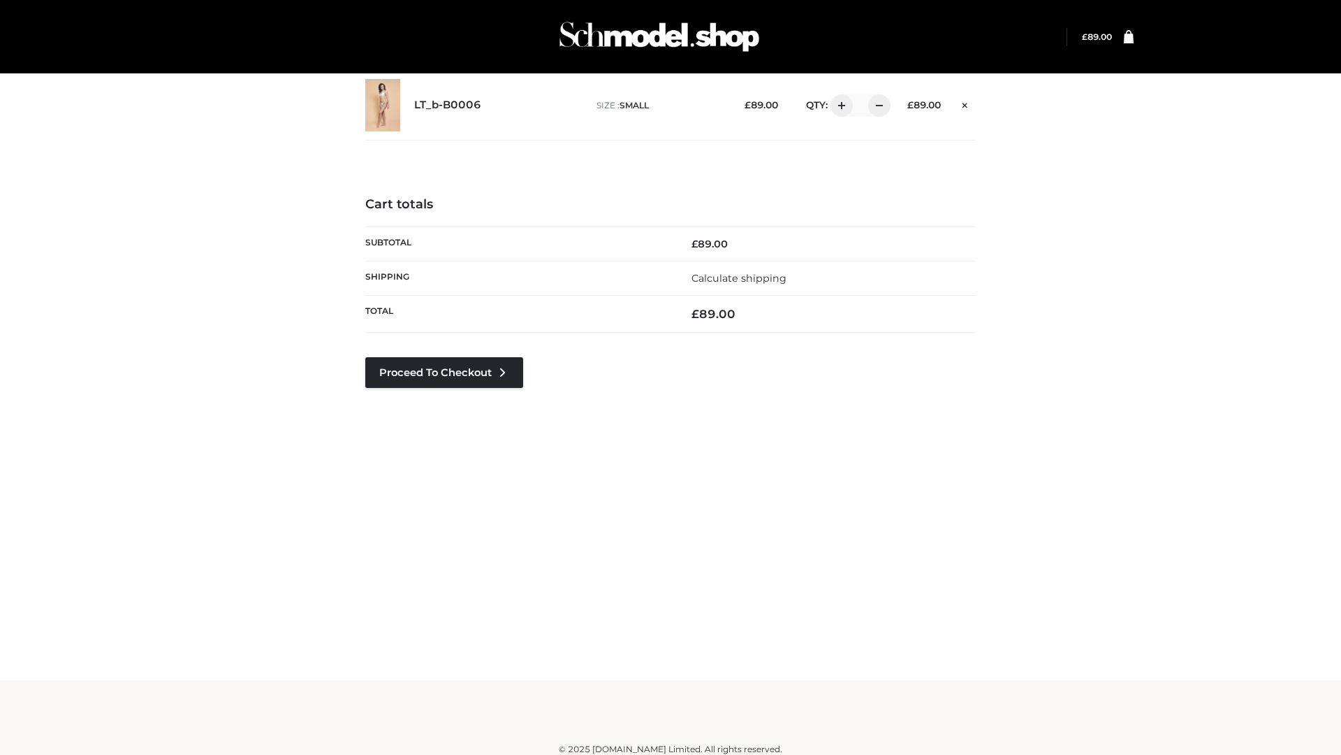  Describe the element at coordinates (839, 105) in the screenshot. I see `div: QTY:` at that location.